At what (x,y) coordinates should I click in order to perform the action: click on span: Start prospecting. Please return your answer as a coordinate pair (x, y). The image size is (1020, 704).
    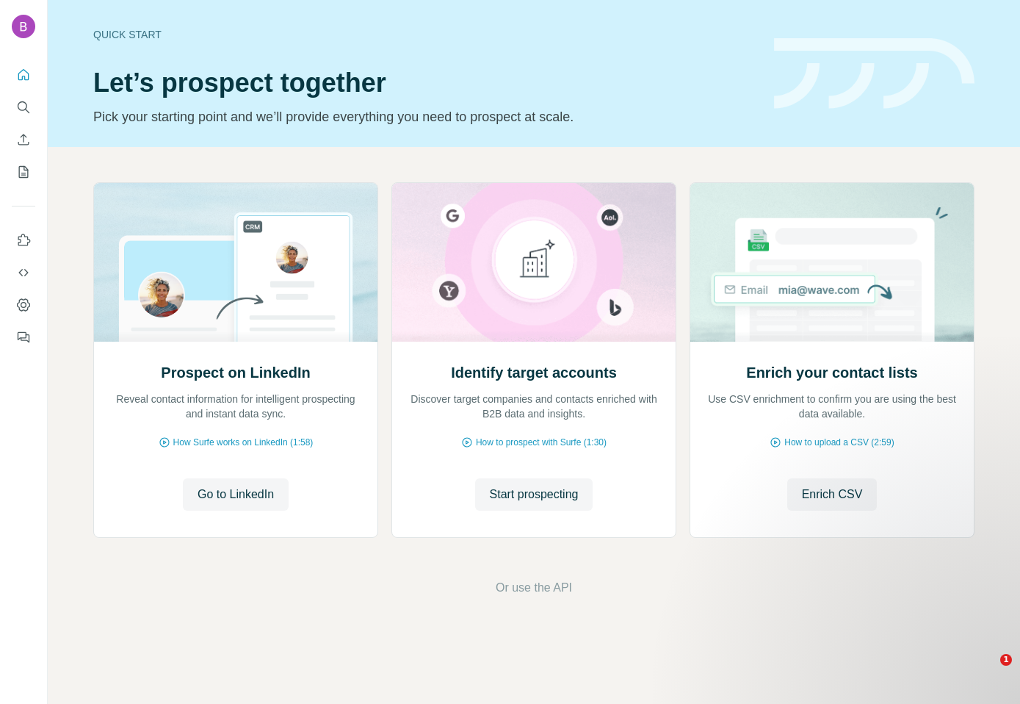
    Looking at the image, I should click on (534, 494).